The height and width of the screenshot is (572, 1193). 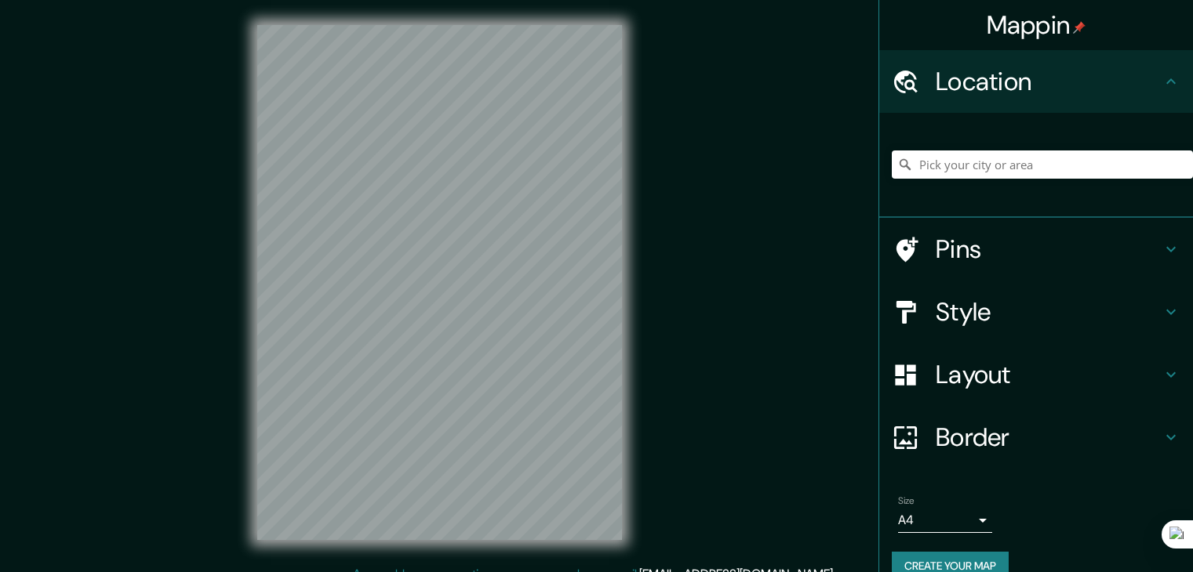 What do you see at coordinates (945, 521) in the screenshot?
I see `div: A4` at bounding box center [945, 521].